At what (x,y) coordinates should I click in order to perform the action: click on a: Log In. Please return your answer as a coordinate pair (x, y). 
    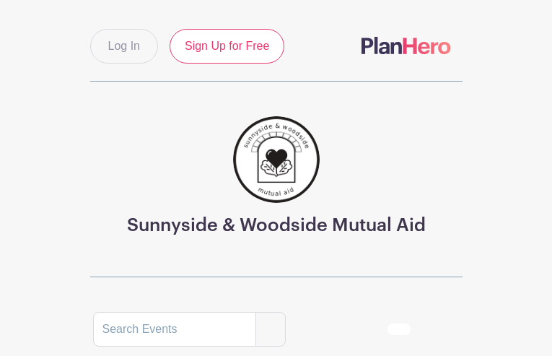
    Looking at the image, I should click on (124, 46).